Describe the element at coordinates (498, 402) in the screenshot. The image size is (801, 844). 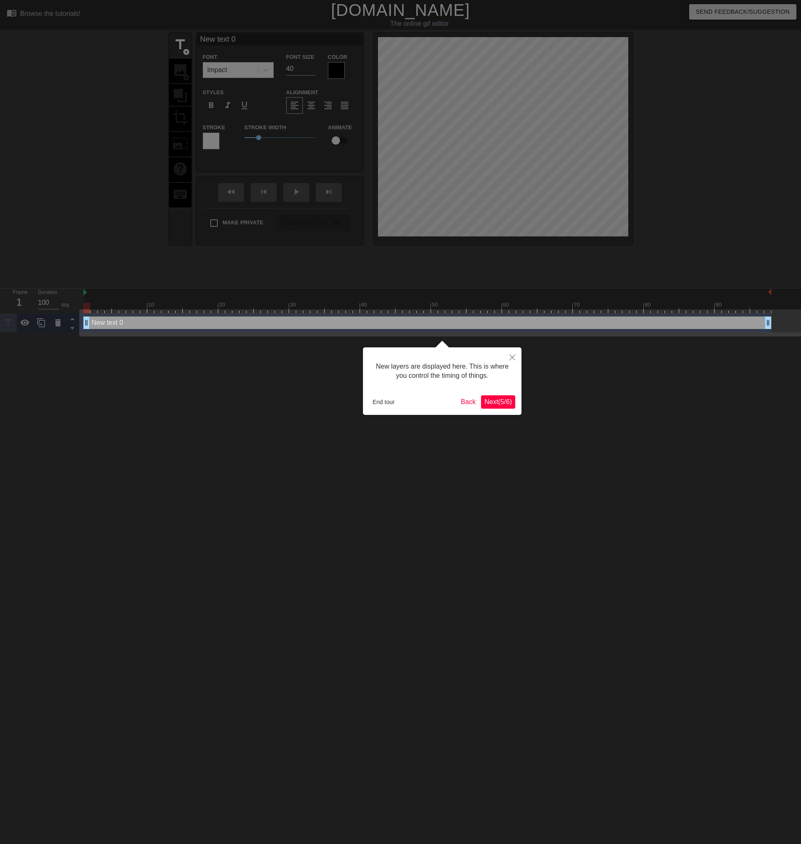
I see `span: Next ( 5 / 6 )` at that location.